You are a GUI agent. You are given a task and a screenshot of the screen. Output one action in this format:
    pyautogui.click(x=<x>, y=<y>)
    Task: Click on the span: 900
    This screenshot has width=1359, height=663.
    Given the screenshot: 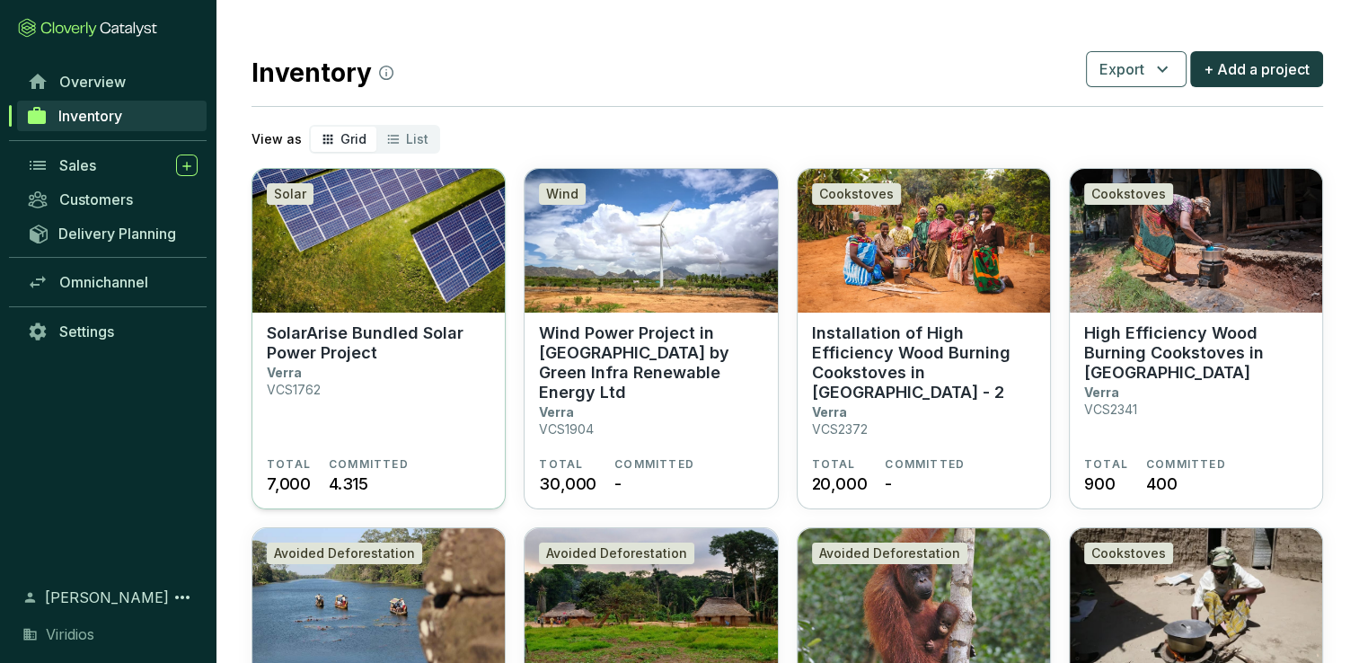 What is the action you would take?
    pyautogui.click(x=1099, y=483)
    